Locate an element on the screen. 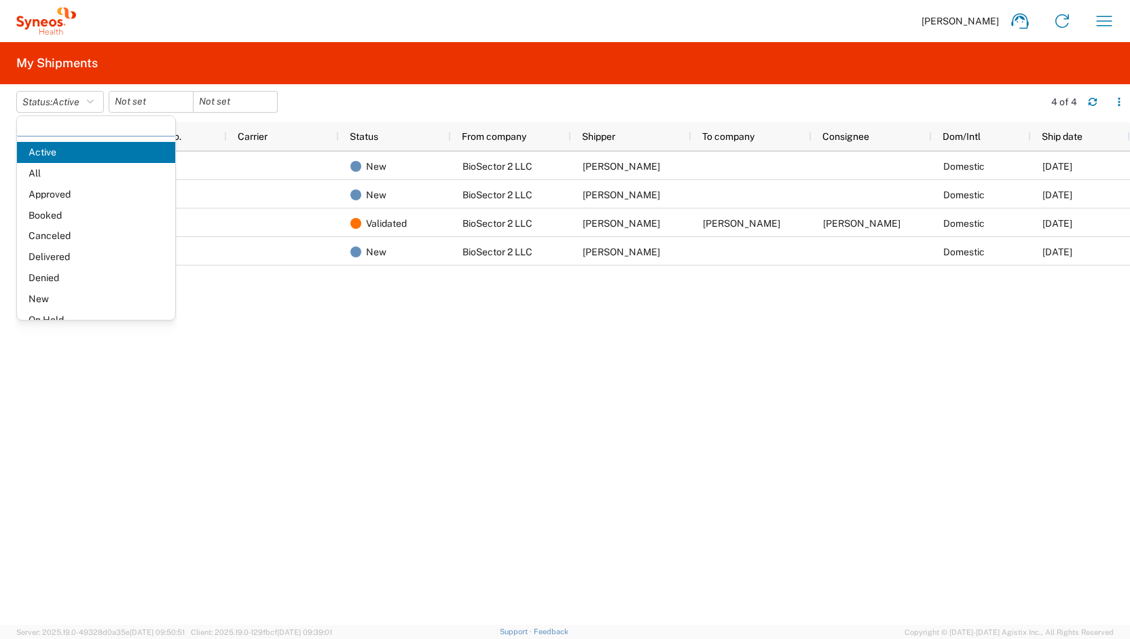  span: Ship date is located at coordinates (1062, 137).